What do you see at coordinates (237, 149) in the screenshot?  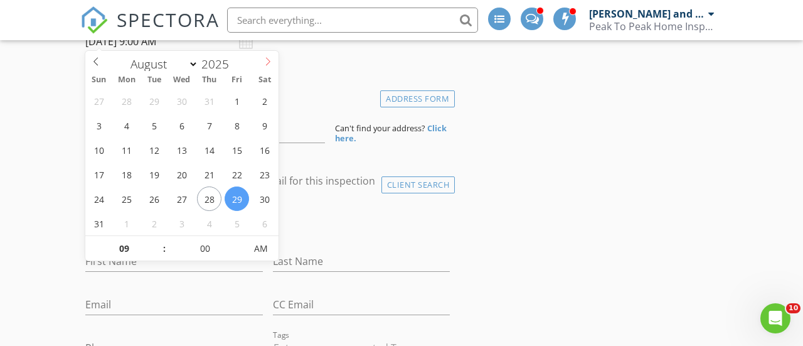 I see `span: August 15, 2025` at bounding box center [237, 149].